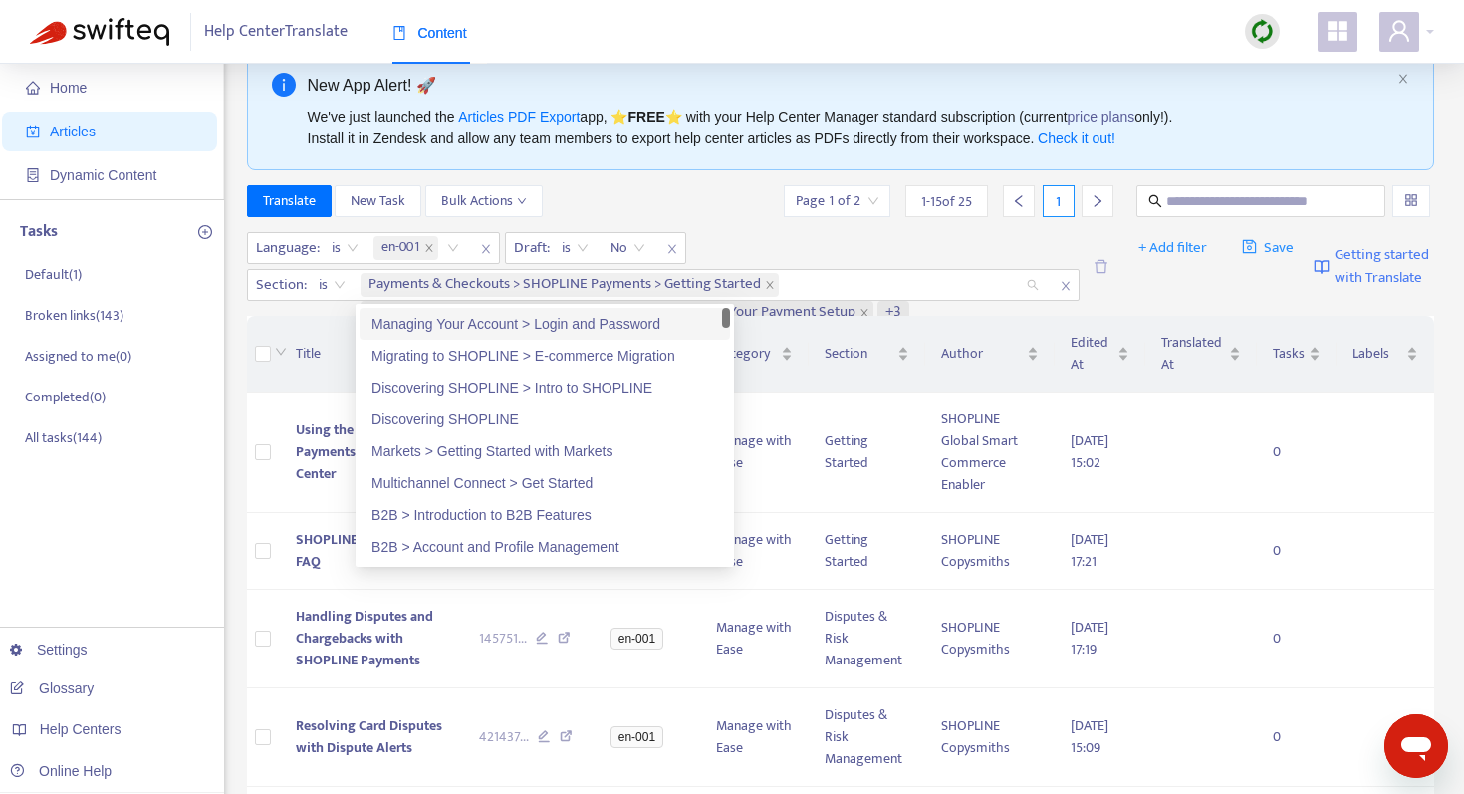 Image resolution: width=1464 pixels, height=794 pixels. What do you see at coordinates (982, 354) in the screenshot?
I see `span: Author` at bounding box center [982, 354].